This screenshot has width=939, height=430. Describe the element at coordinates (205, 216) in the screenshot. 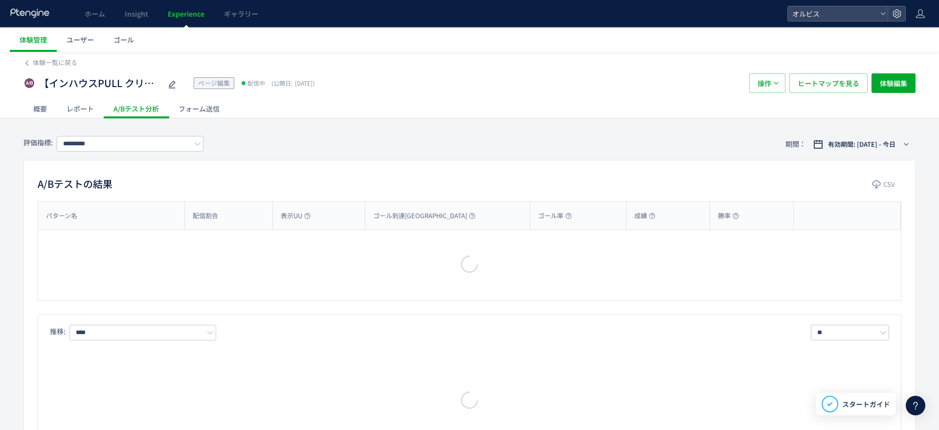

I see `span: 配信割合` at that location.